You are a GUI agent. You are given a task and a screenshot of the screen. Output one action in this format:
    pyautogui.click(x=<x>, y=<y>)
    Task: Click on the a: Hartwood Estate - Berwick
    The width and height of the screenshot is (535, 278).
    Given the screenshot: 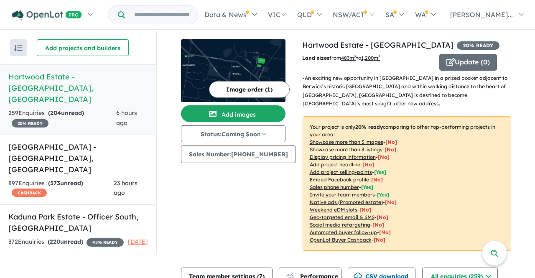 What is the action you would take?
    pyautogui.click(x=233, y=71)
    